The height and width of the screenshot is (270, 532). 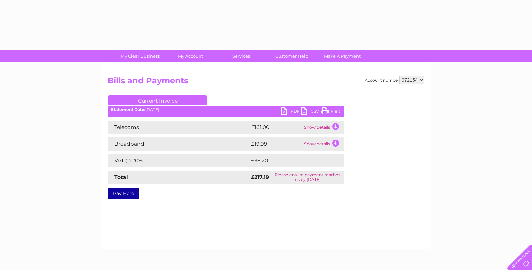 I want to click on strong: Total, so click(x=121, y=177).